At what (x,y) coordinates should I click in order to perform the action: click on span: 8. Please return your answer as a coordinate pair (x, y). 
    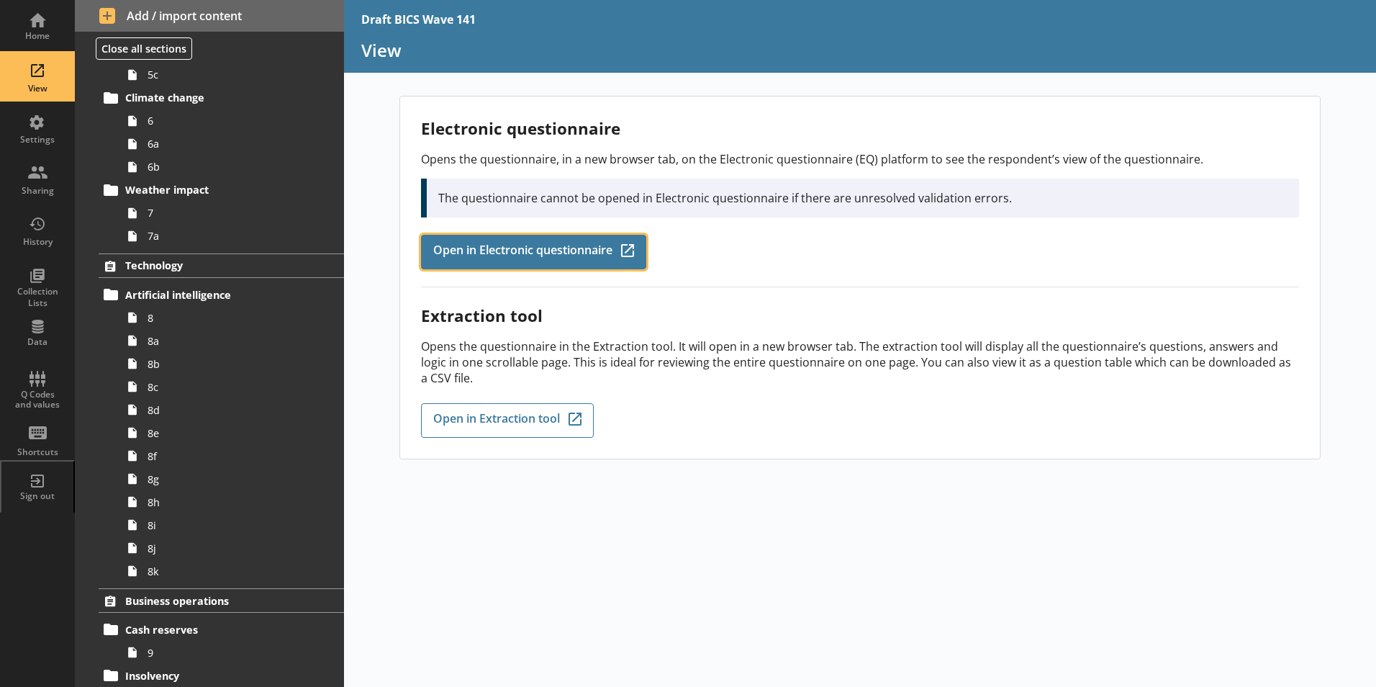
    Looking at the image, I should click on (227, 317).